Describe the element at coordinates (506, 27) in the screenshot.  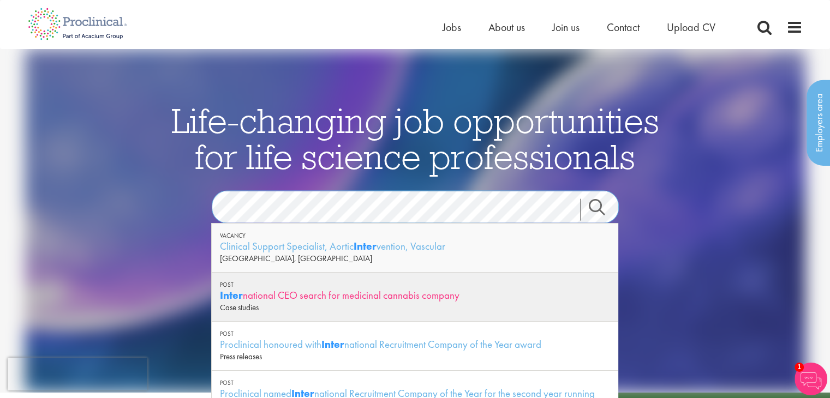
I see `a: About us` at that location.